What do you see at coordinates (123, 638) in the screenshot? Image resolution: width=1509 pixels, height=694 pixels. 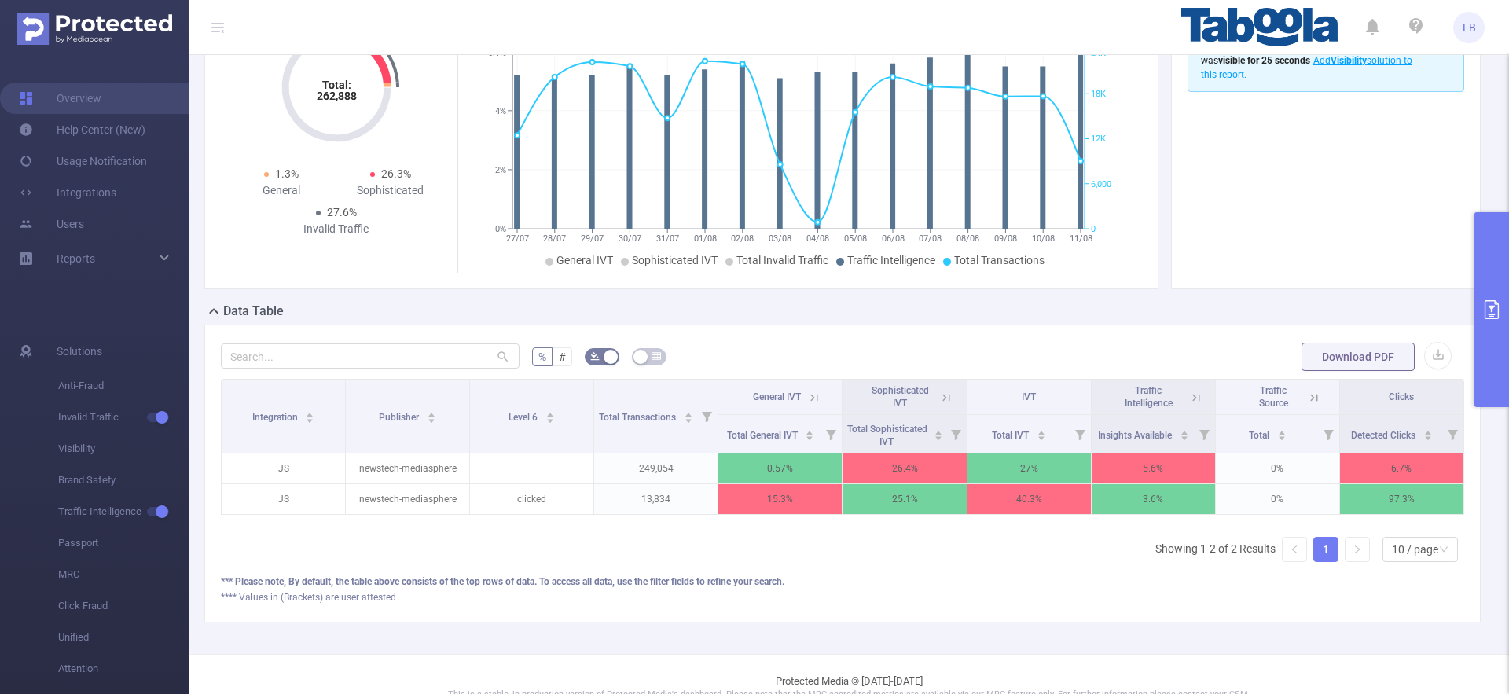 I see `span: Unified` at bounding box center [123, 638].